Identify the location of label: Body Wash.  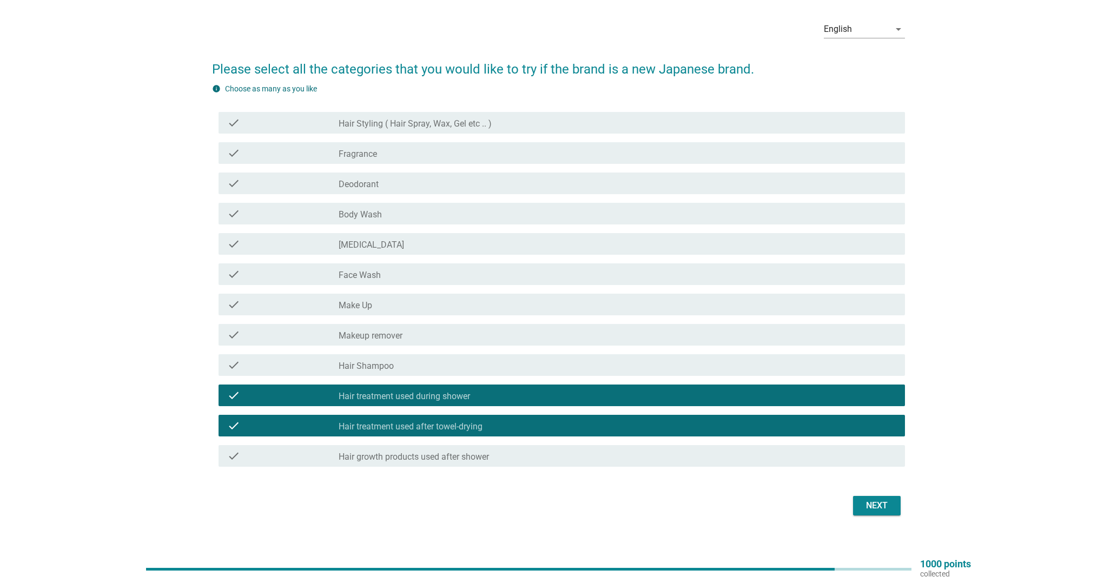
(360, 215).